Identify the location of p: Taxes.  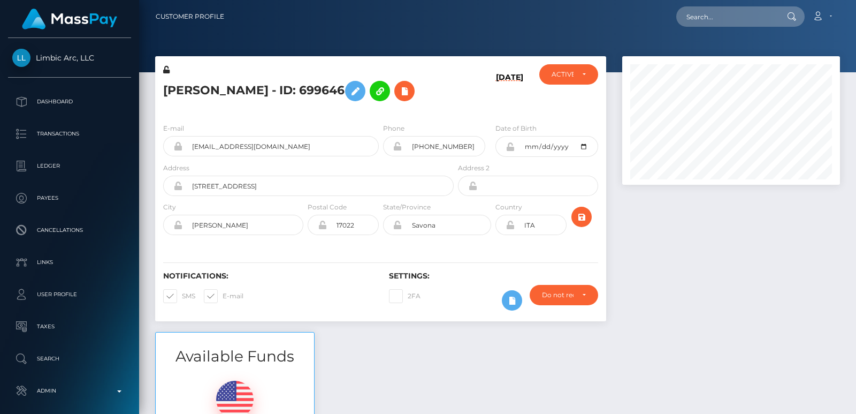
(70, 326).